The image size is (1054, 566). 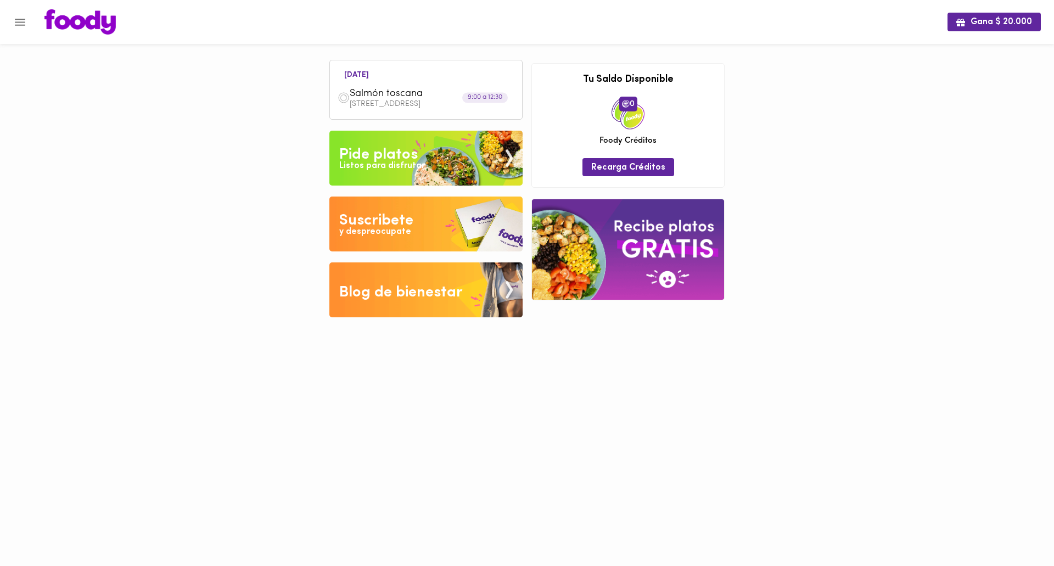 What do you see at coordinates (485, 98) in the screenshot?
I see `div: 9:00 a 12:30` at bounding box center [485, 98].